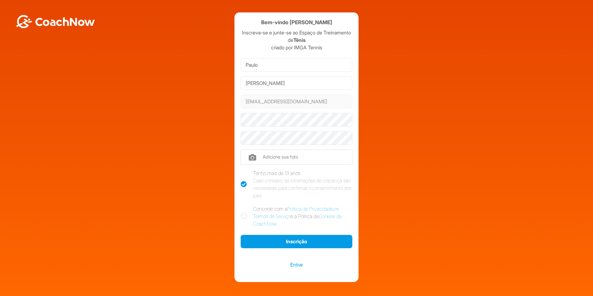  Describe the element at coordinates (297, 47) in the screenshot. I see `p: criado por IMGA Tennis` at that location.